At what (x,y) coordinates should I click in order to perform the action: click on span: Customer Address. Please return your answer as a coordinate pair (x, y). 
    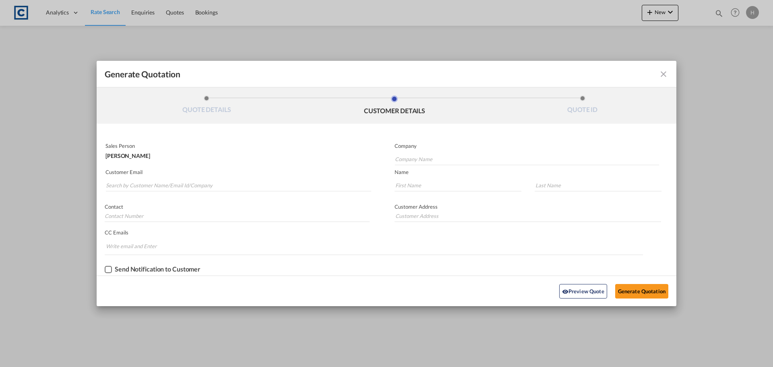
    Looking at the image, I should click on (416, 207).